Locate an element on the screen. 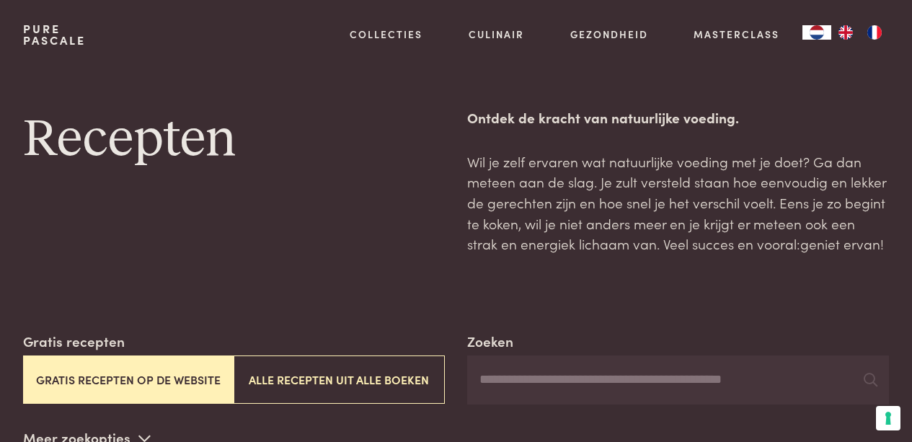  a: Gezondheid is located at coordinates (609, 34).